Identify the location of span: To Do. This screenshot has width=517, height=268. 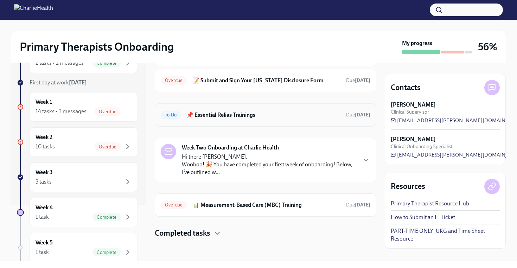
(171, 115).